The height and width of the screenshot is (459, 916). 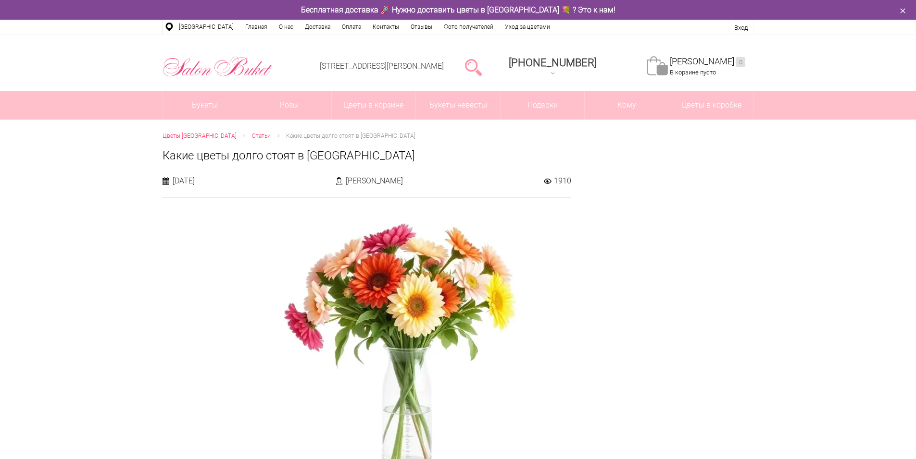 What do you see at coordinates (261, 136) in the screenshot?
I see `a: Статьи` at bounding box center [261, 136].